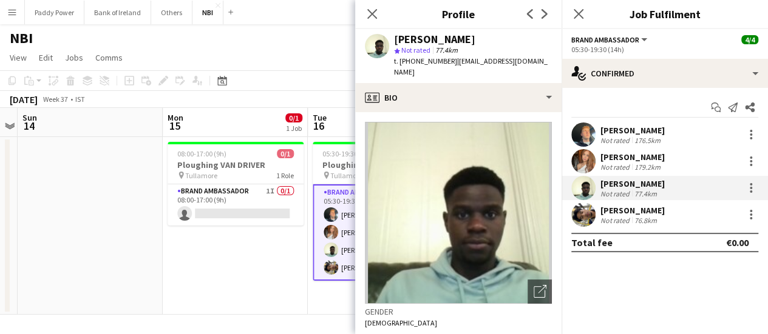 The height and width of the screenshot is (334, 768). I want to click on div: 76.8km, so click(645, 220).